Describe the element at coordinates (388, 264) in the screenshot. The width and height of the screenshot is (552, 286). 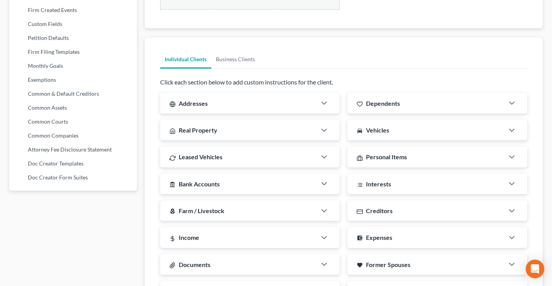
I see `span: Former Spouses` at that location.